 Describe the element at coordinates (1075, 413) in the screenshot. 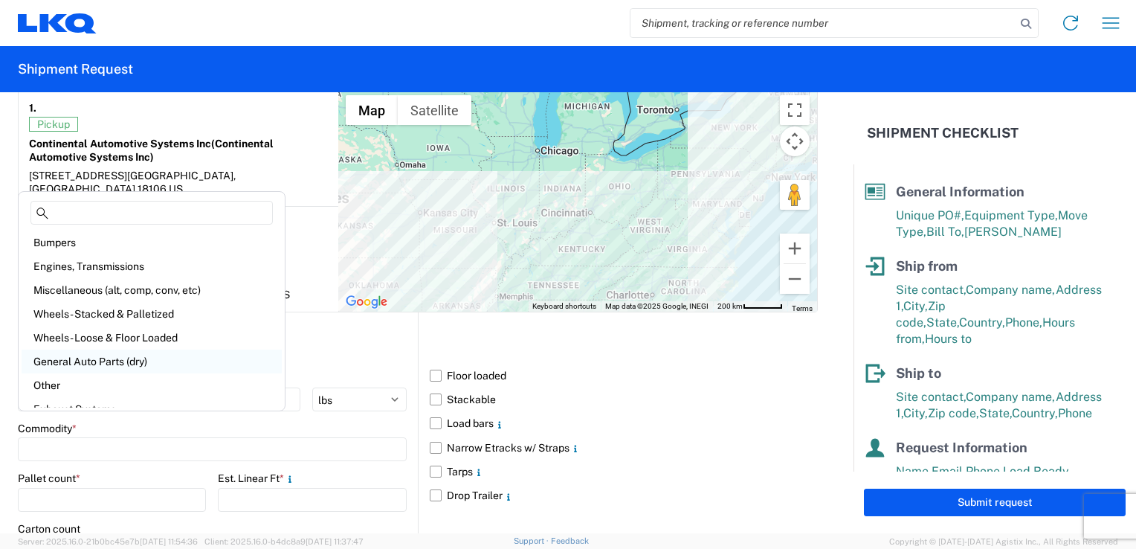

I see `span: Phone` at that location.